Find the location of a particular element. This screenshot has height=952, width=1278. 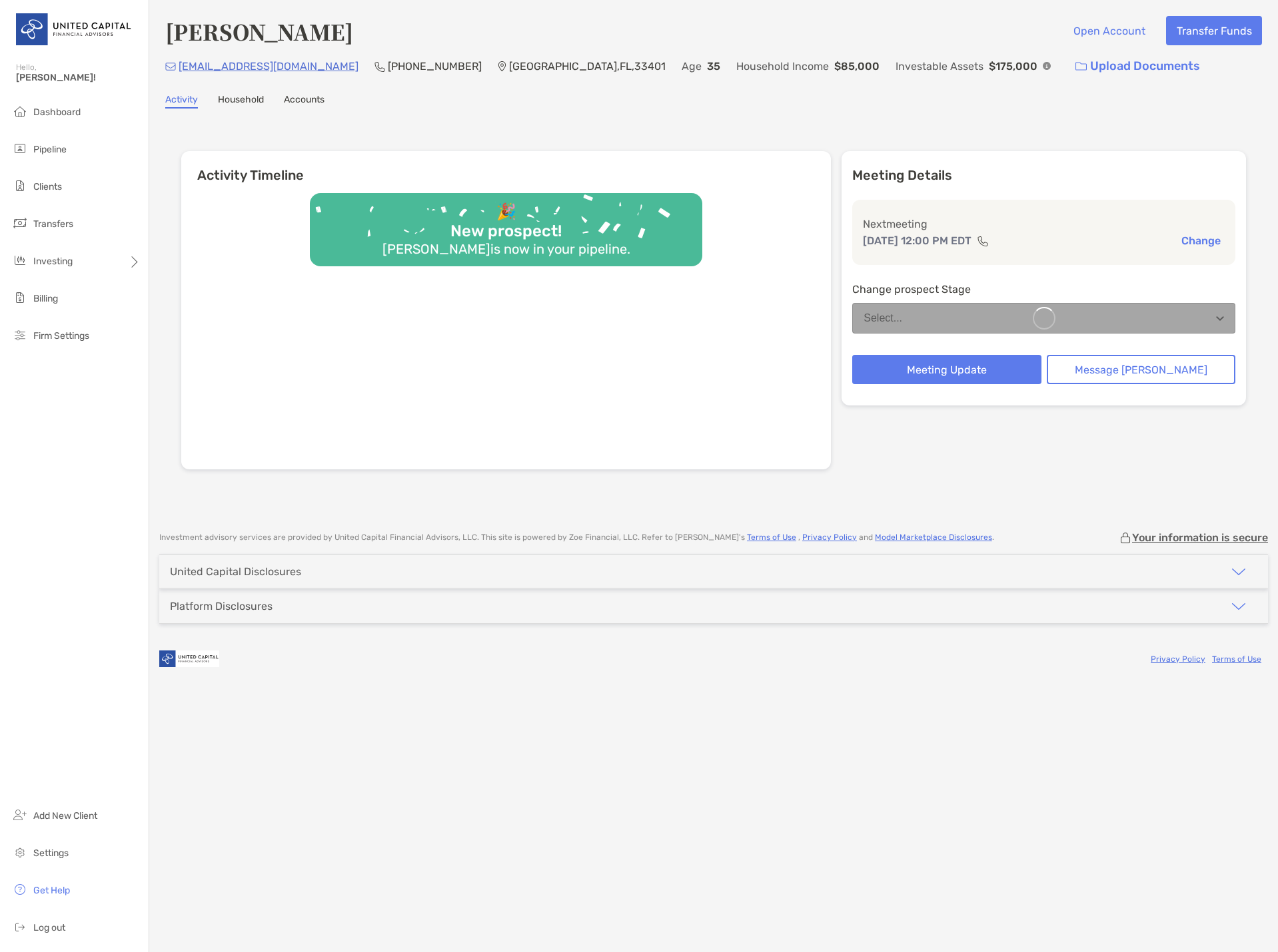

span: Add New Client is located at coordinates (66, 816).